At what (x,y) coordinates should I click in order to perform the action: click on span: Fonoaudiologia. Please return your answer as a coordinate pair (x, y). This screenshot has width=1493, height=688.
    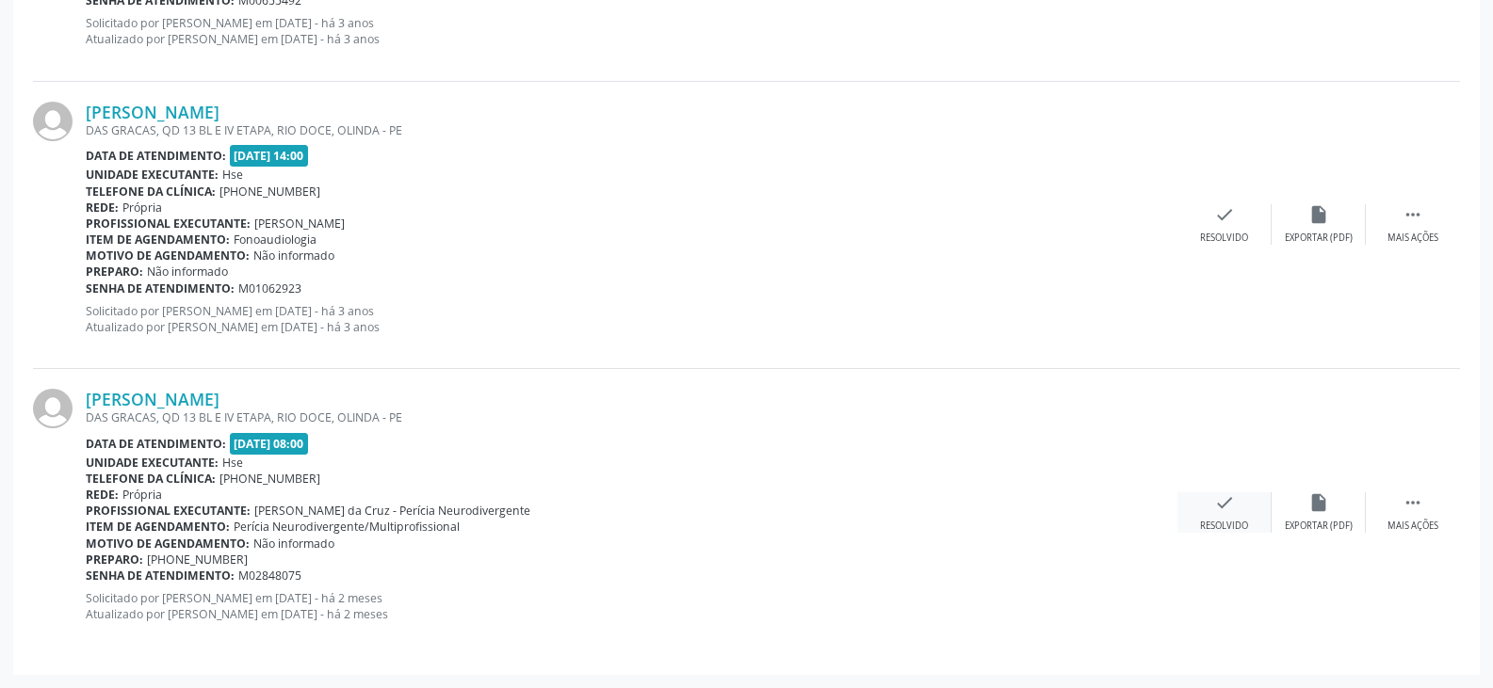
    Looking at the image, I should click on (275, 239).